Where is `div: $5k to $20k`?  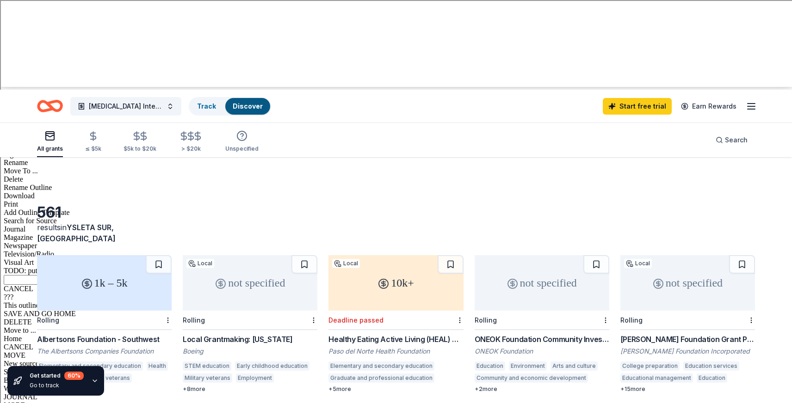
div: $5k to $20k is located at coordinates (140, 149).